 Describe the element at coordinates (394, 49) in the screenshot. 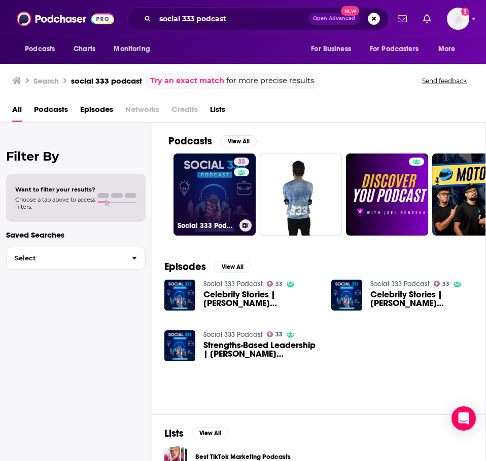

I see `span: For Podcasters` at that location.